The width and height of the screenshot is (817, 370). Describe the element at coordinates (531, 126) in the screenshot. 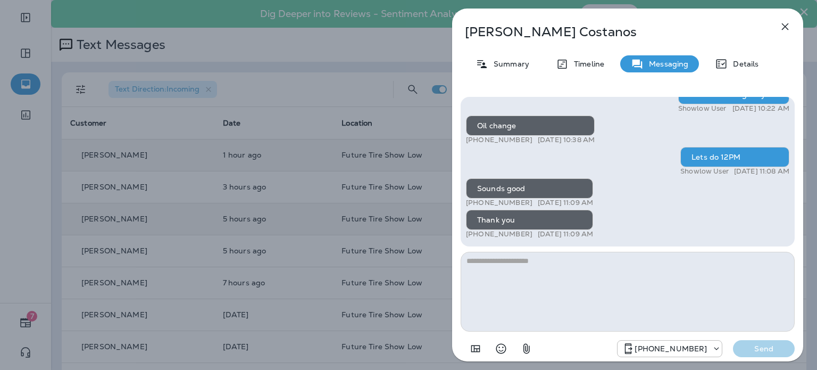

I see `div: Oil change` at that location.